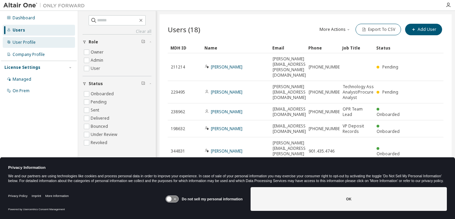 The height and width of the screenshot is (219, 455). What do you see at coordinates (101, 119) in the screenshot?
I see `label: Delivered` at bounding box center [101, 119].